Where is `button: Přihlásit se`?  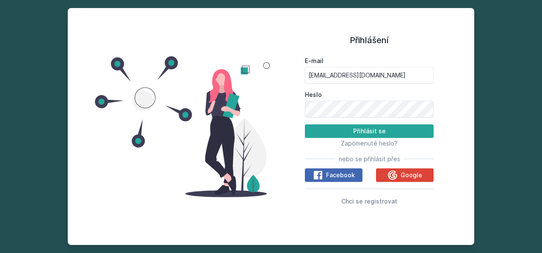
button: Přihlásit se is located at coordinates (369, 131).